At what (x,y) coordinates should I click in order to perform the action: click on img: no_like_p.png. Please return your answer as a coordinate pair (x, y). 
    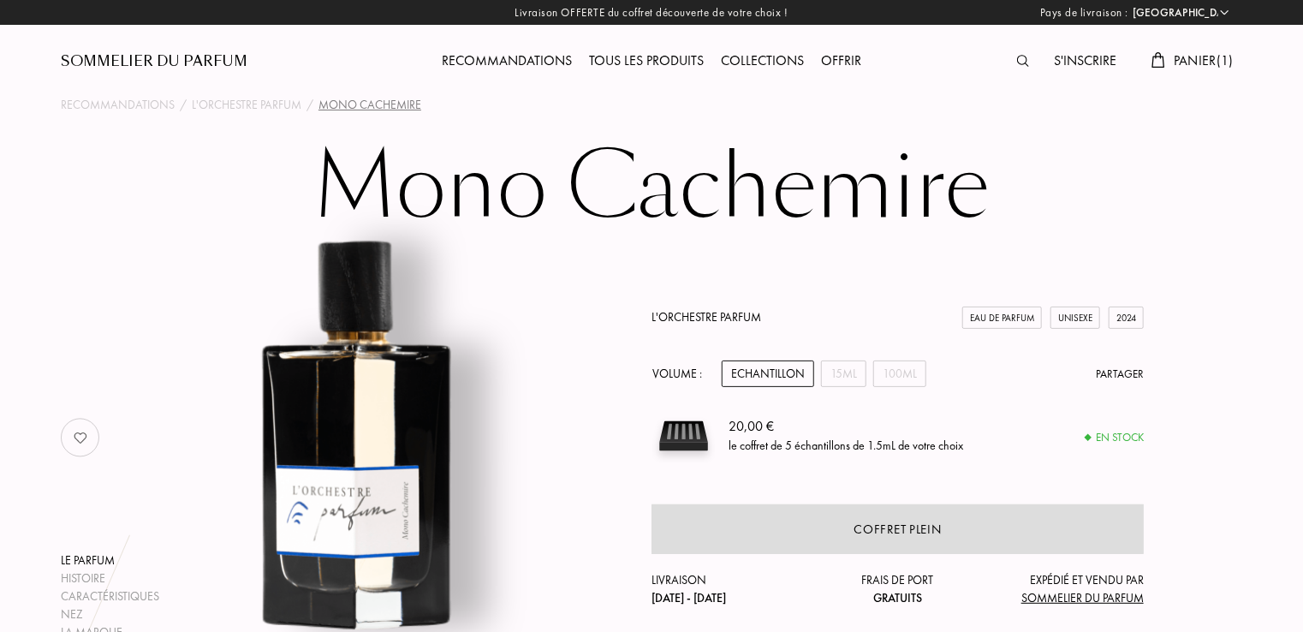
    Looking at the image, I should click on (80, 437).